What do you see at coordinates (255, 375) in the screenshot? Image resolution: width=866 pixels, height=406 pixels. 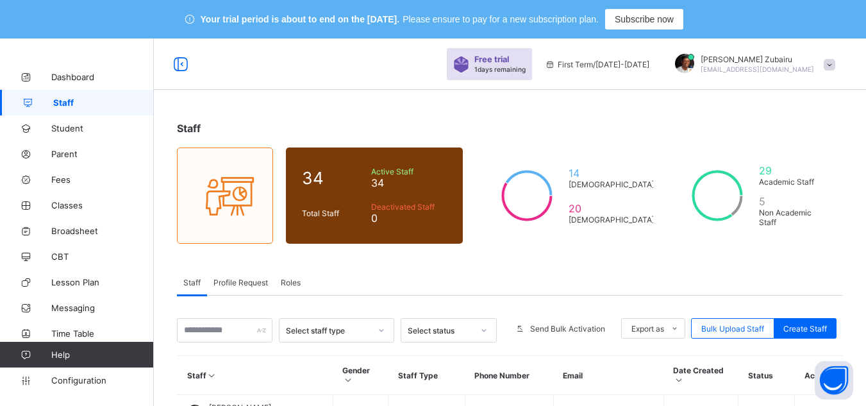 I see `th: Staff` at bounding box center [255, 375].